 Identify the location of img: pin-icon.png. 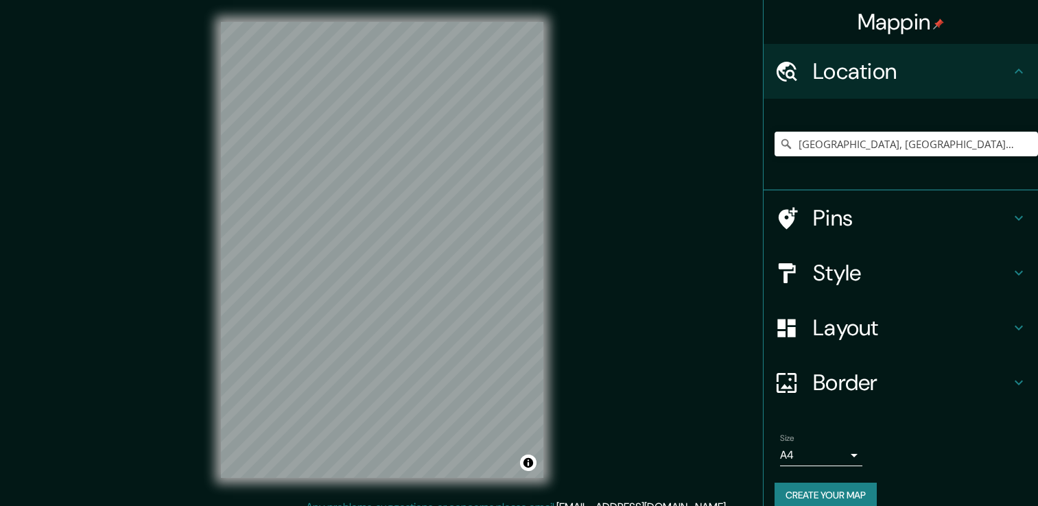
(938, 24).